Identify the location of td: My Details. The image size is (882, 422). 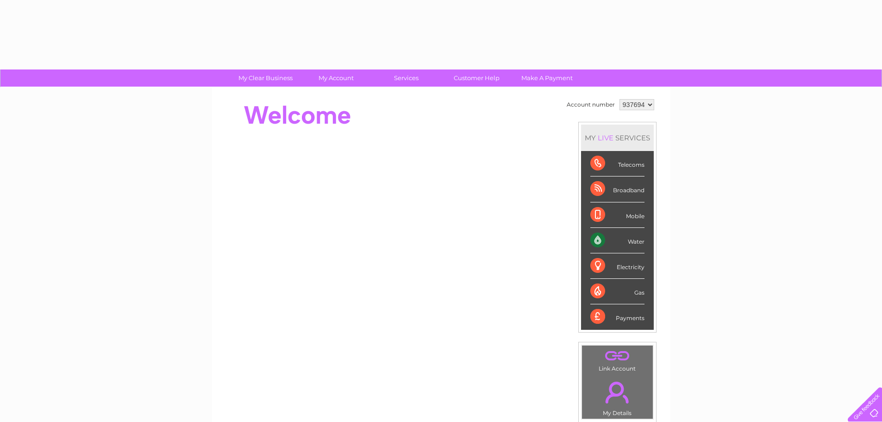
(617, 396).